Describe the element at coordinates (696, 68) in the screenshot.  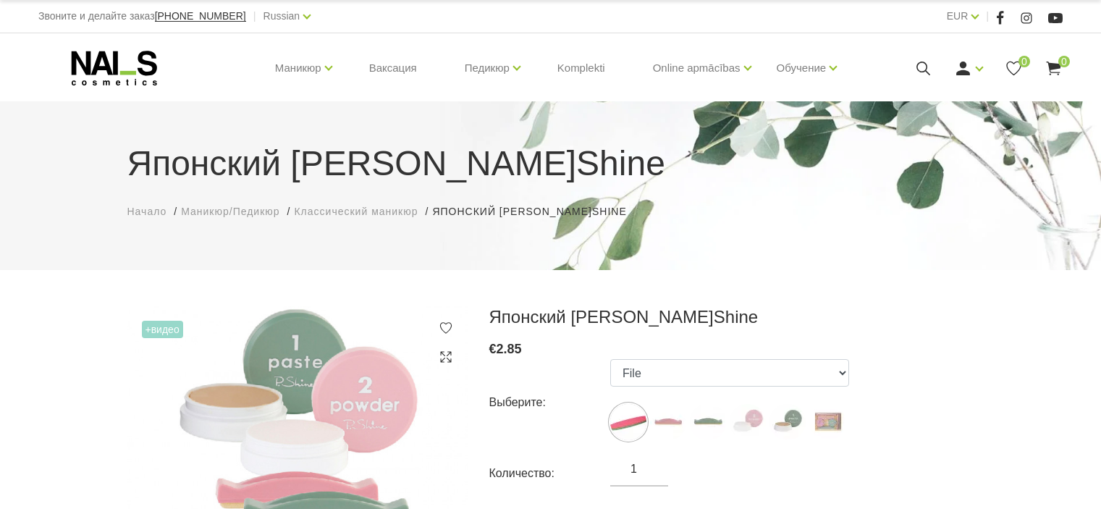
I see `a: Online apmācības` at that location.